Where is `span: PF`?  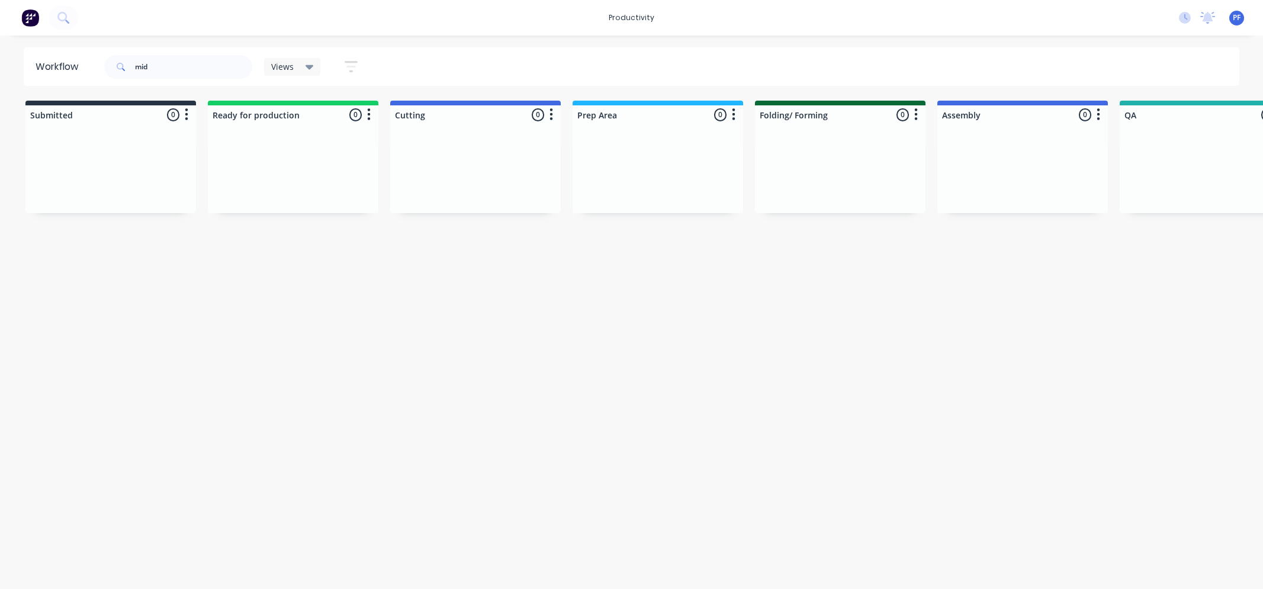
span: PF is located at coordinates (1237, 18).